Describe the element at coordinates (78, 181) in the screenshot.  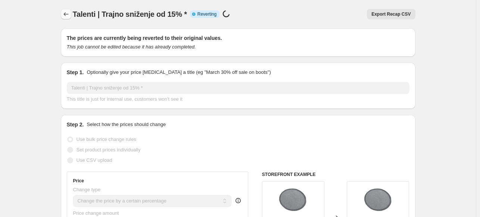
I see `h3: Price` at that location.